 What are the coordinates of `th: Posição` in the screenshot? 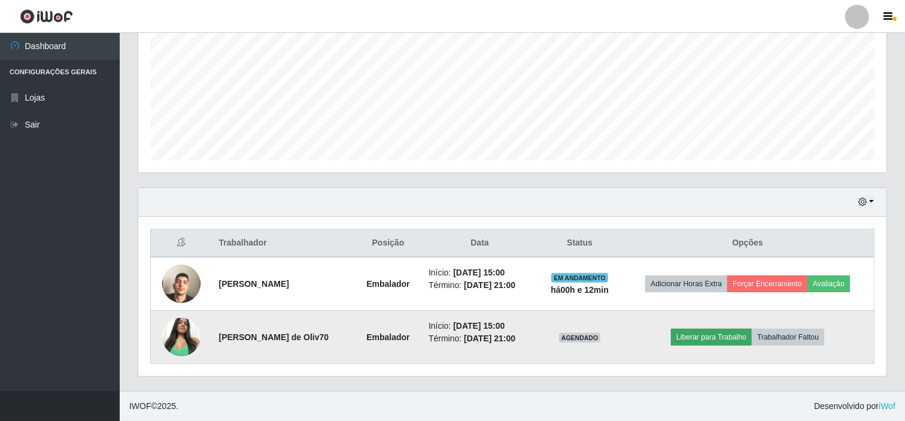 It's located at (388, 243).